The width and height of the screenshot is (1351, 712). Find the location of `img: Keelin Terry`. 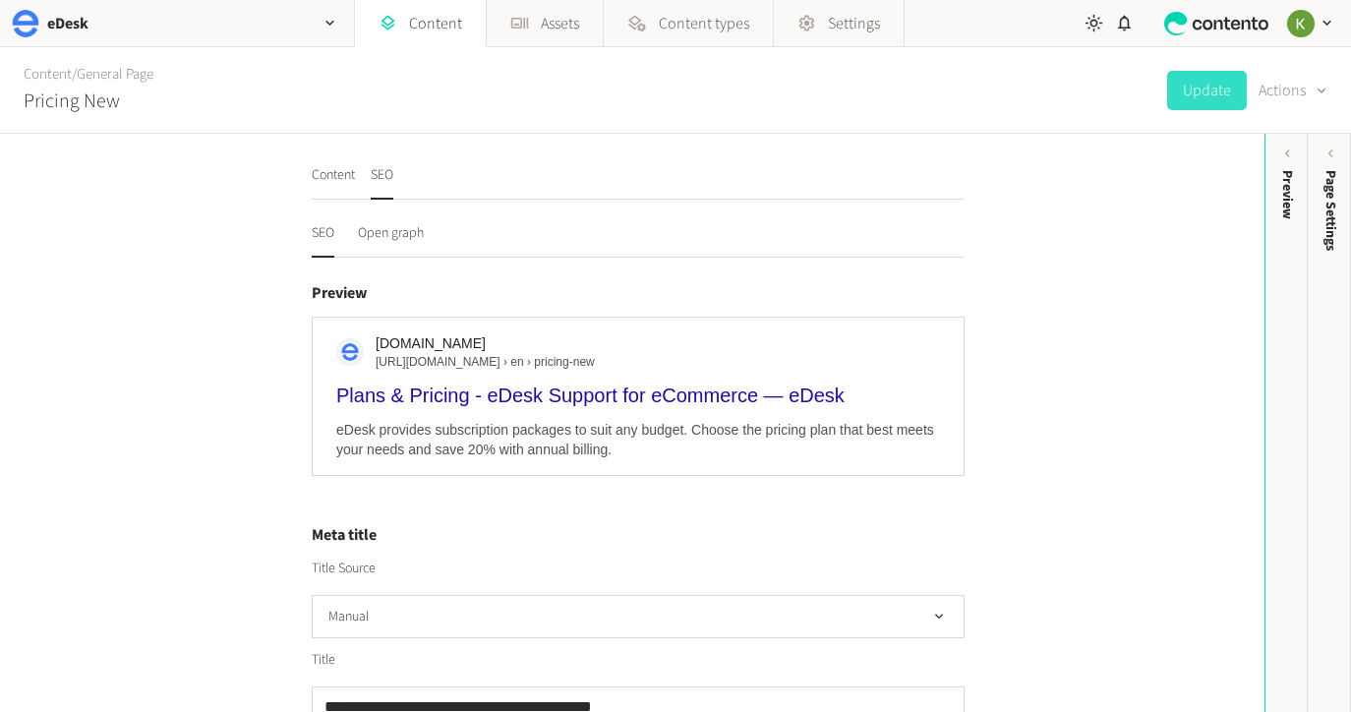

img: Keelin Terry is located at coordinates (1301, 24).